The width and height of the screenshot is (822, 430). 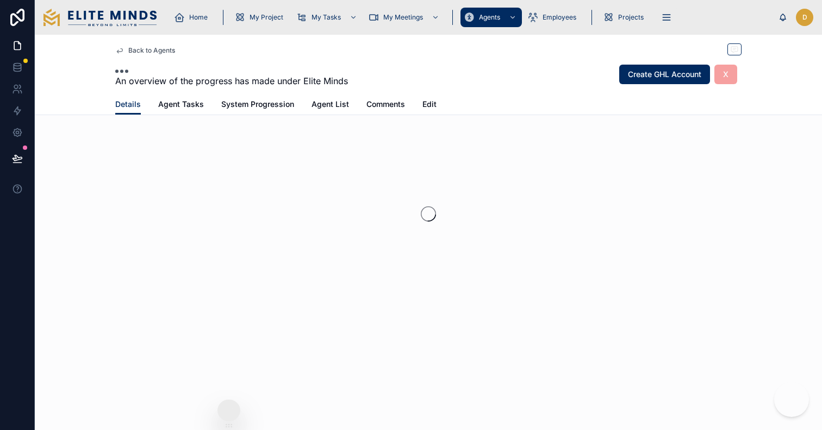 What do you see at coordinates (181, 104) in the screenshot?
I see `span: Agent Tasks` at bounding box center [181, 104].